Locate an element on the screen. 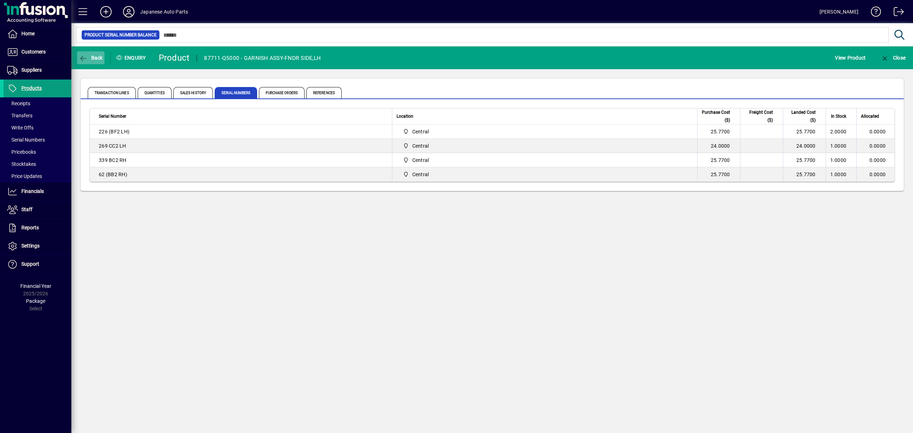 This screenshot has height=433, width=913. div: 87711-Q5000 - GARNISH ASSY-FNDR SIDE,LH is located at coordinates (262, 58).